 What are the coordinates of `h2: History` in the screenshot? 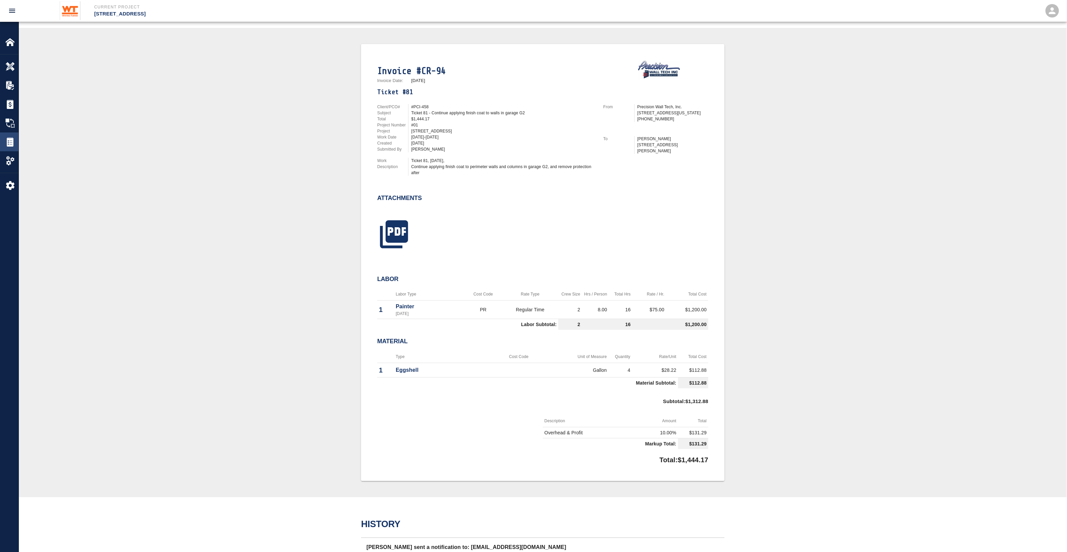 It's located at (543, 524).